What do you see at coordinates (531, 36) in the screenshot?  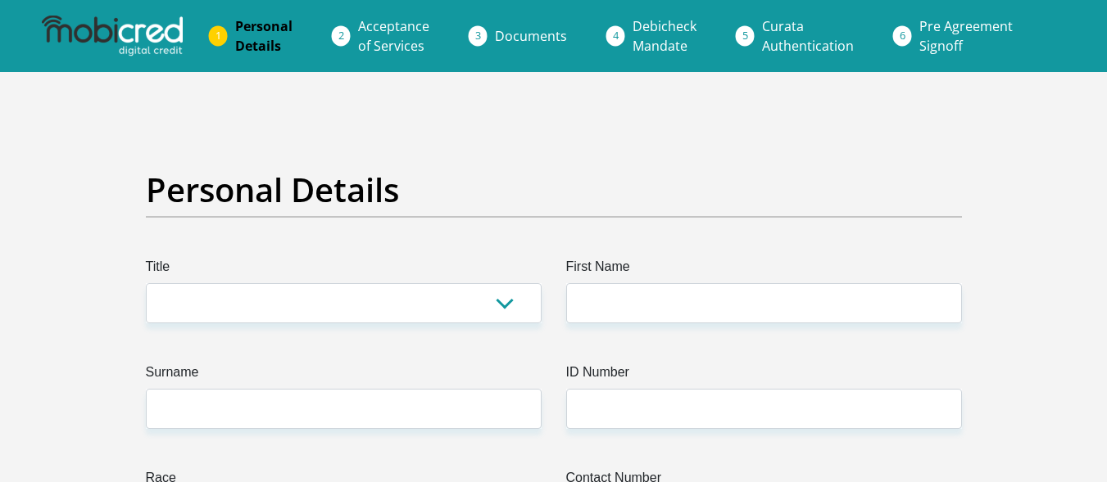 I see `a: Documents` at bounding box center [531, 36].